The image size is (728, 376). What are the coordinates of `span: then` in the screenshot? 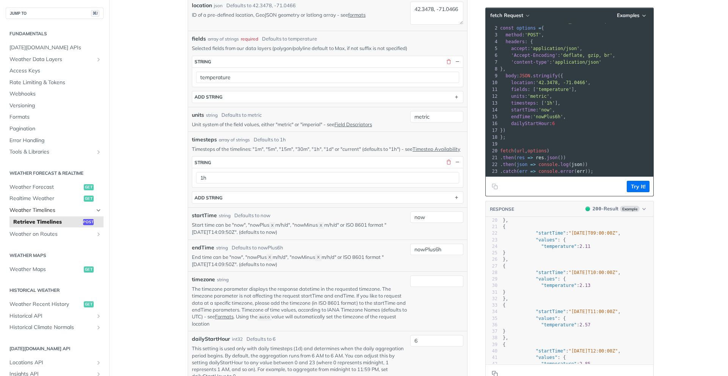 It's located at (508, 165).